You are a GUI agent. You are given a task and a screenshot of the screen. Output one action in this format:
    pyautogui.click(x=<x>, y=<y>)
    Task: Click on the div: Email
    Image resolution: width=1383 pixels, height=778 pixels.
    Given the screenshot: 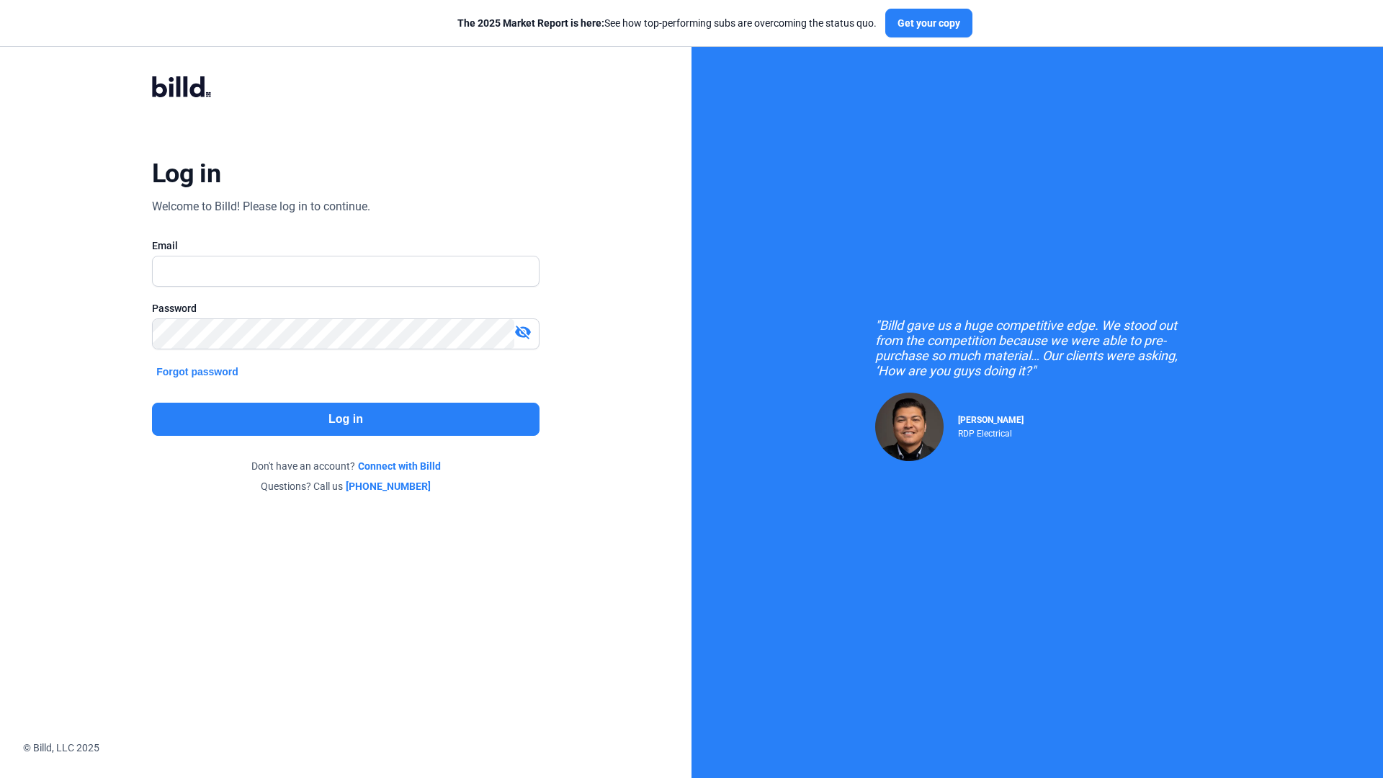 What is the action you would take?
    pyautogui.click(x=346, y=246)
    